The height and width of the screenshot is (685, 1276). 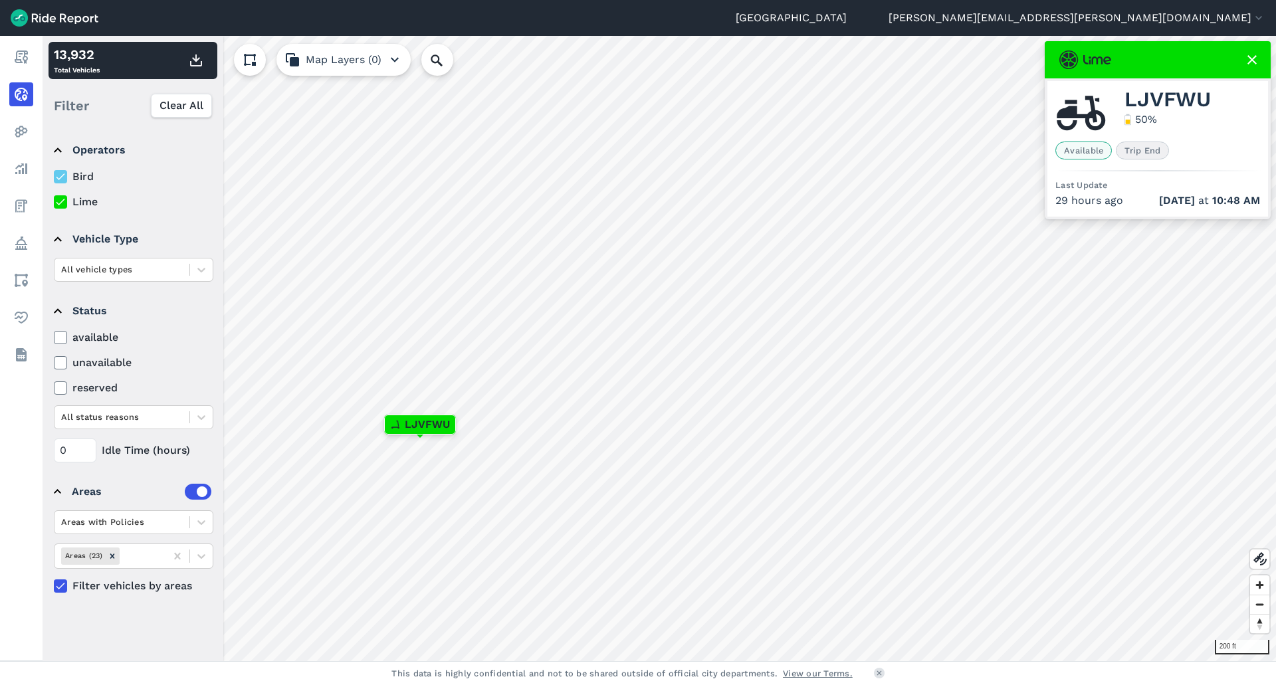 What do you see at coordinates (21, 318) in the screenshot?
I see `a: Health` at bounding box center [21, 318].